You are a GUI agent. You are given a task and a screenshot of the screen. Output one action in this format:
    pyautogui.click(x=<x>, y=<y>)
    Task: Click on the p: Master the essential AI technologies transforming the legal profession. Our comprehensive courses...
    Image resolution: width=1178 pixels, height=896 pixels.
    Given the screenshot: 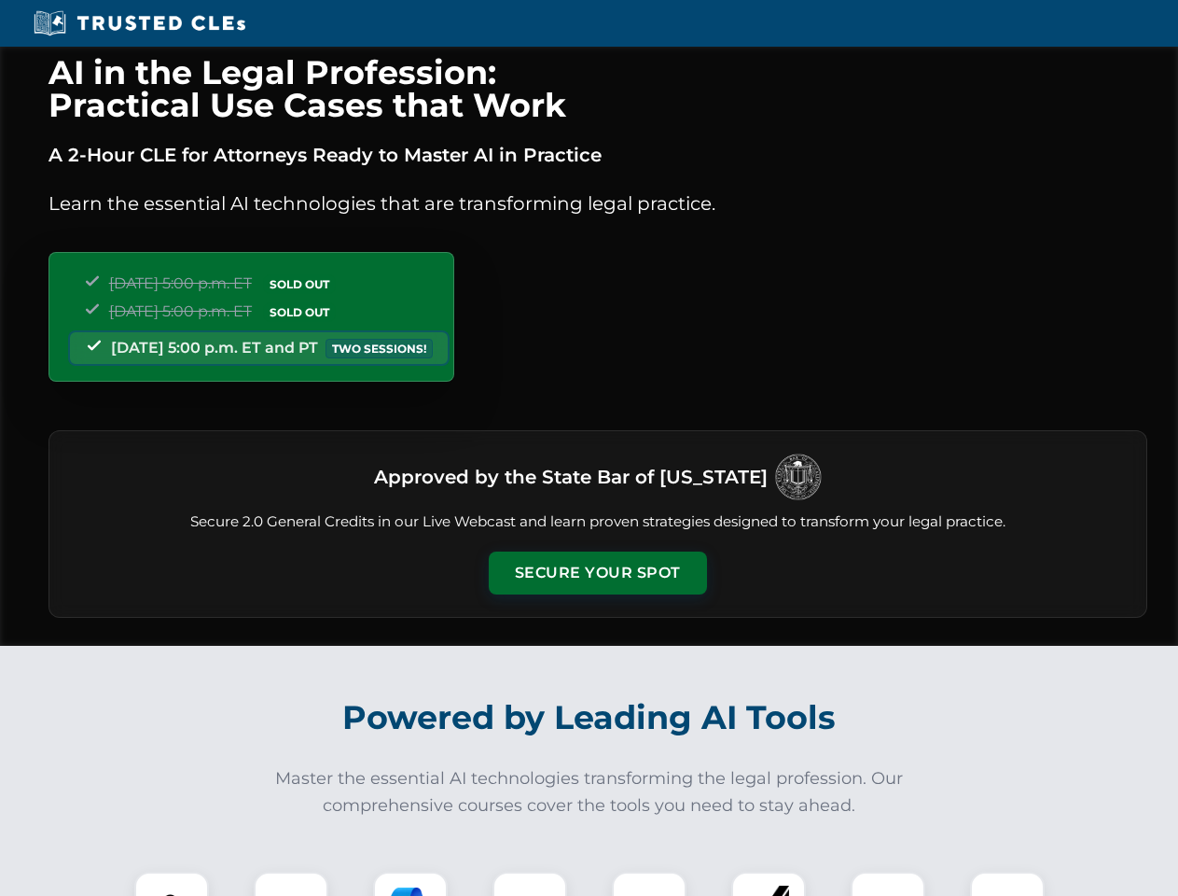 What is the action you would take?
    pyautogui.click(x=590, y=792)
    